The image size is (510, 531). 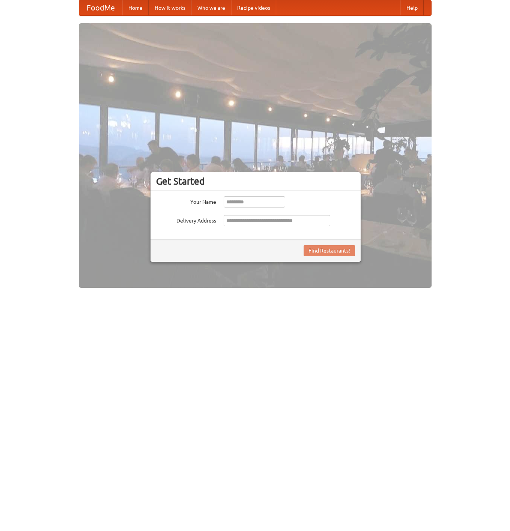 I want to click on a: How it works, so click(x=170, y=8).